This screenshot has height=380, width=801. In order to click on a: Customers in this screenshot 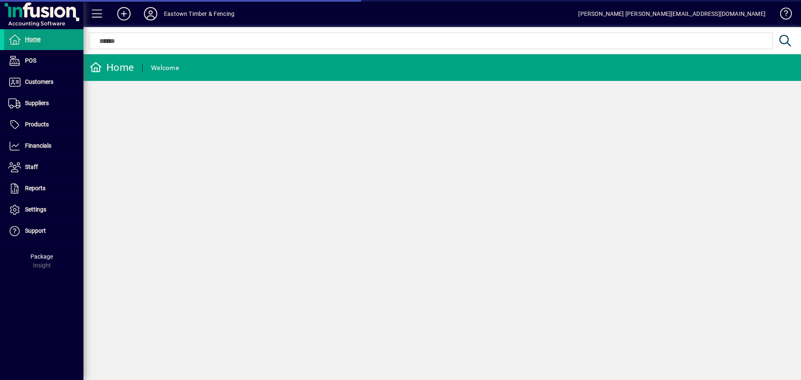, I will do `click(44, 82)`.